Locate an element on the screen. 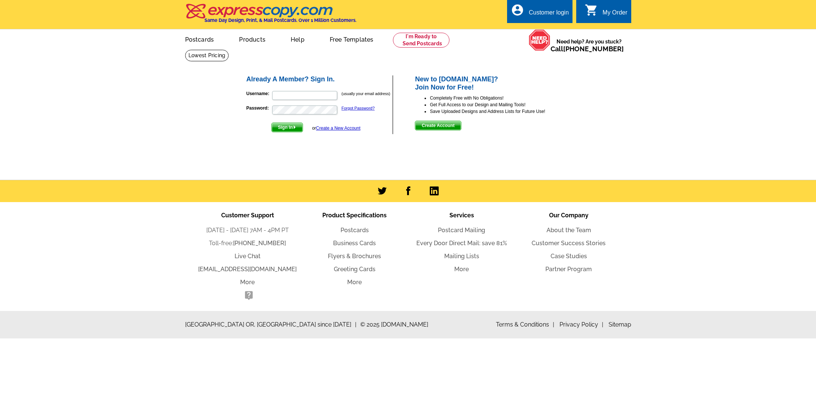 This screenshot has width=816, height=396. a: About the Team is located at coordinates (569, 230).